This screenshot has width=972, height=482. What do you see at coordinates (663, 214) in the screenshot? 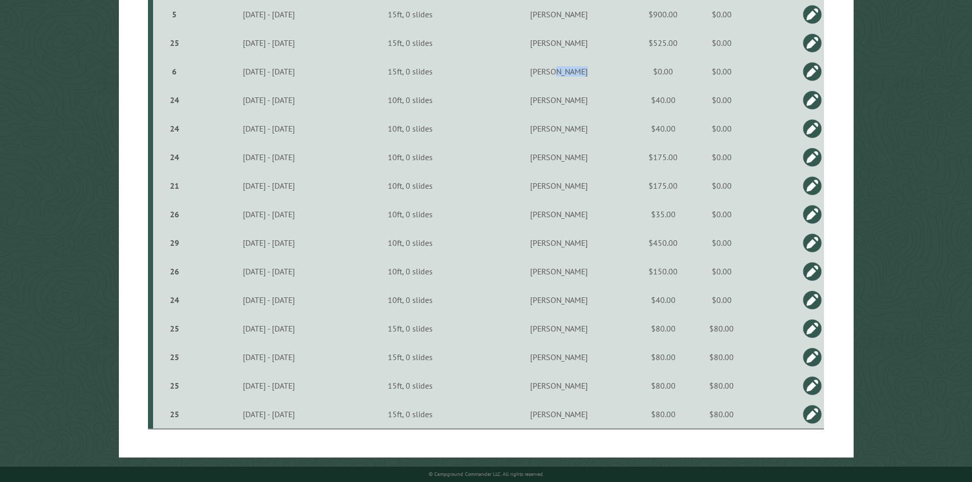
I see `td: $35.00` at bounding box center [663, 214].